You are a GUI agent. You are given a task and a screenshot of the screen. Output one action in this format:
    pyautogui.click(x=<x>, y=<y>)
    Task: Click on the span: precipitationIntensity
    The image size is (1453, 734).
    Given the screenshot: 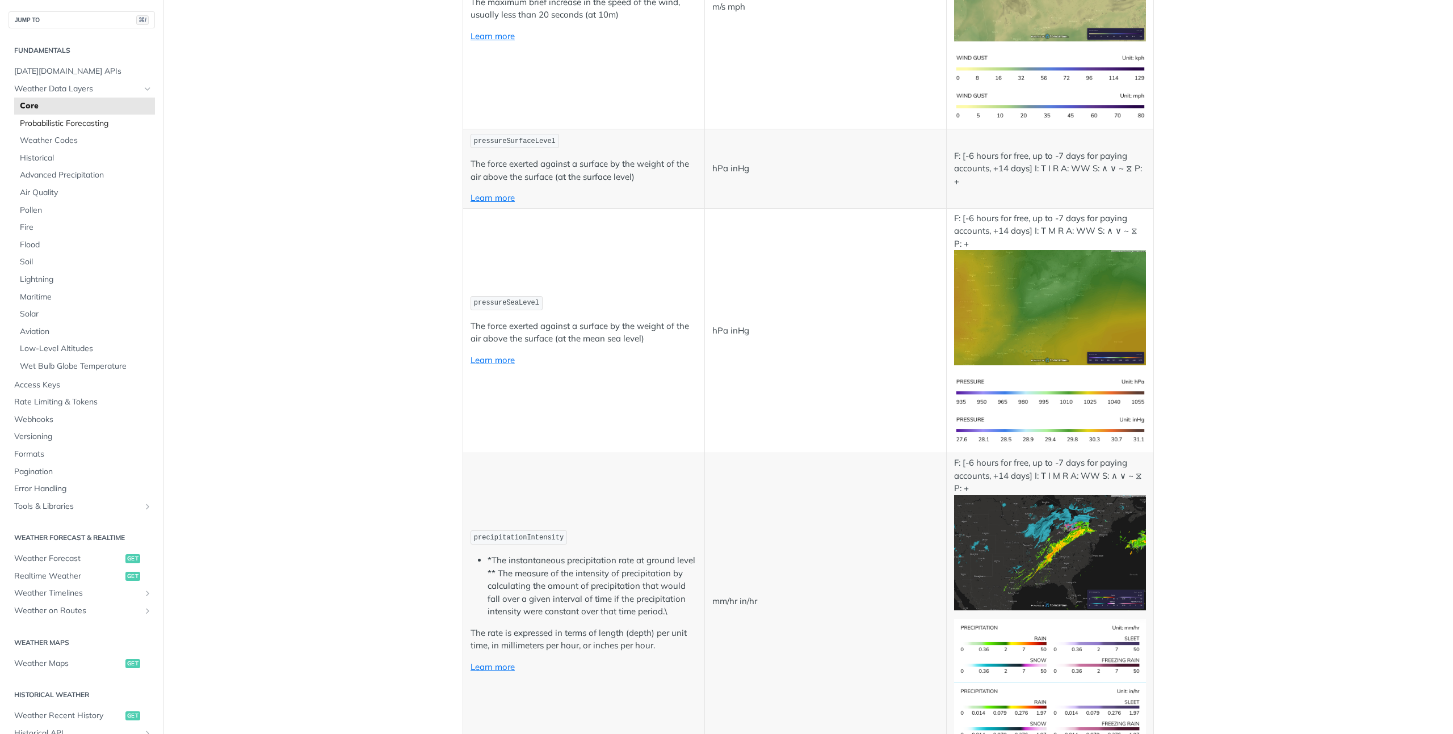 What is the action you would take?
    pyautogui.click(x=519, y=538)
    